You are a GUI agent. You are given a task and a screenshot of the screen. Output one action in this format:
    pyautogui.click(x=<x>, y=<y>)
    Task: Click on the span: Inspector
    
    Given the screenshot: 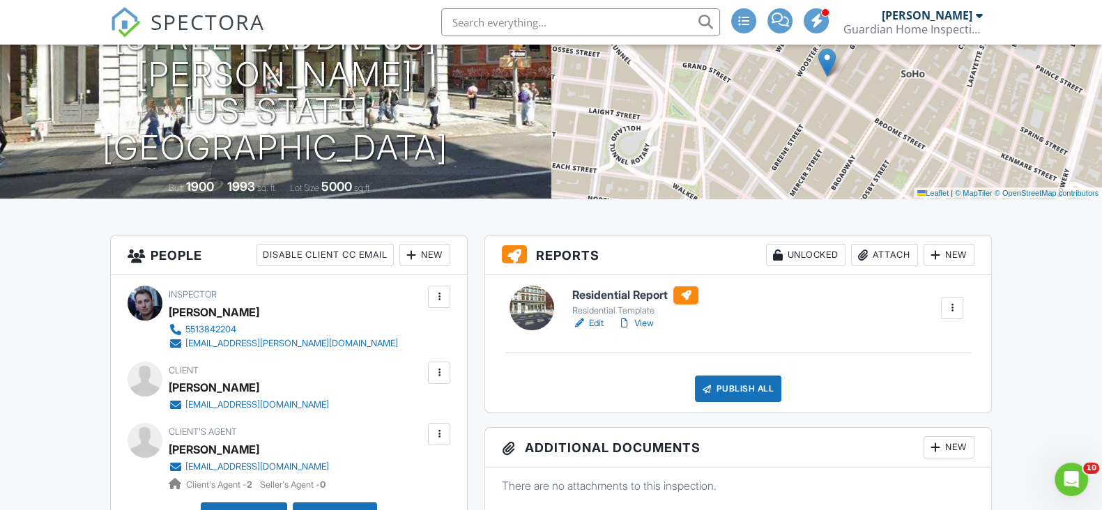 What is the action you would take?
    pyautogui.click(x=192, y=294)
    